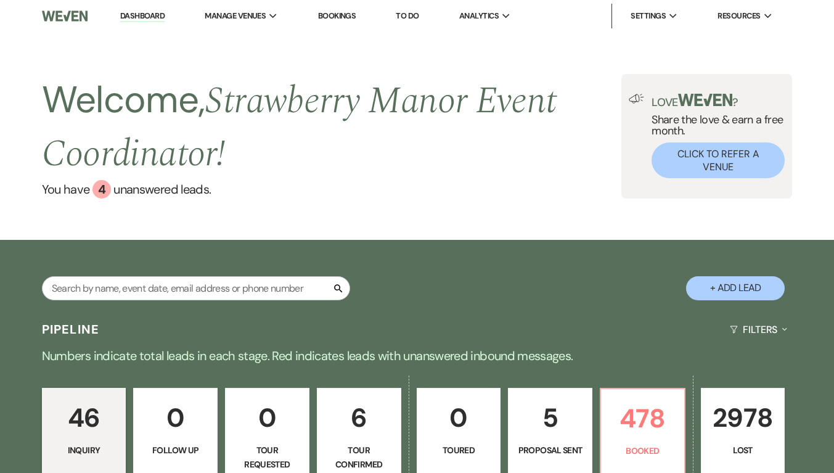  What do you see at coordinates (718, 160) in the screenshot?
I see `button: Click to Refer a Venue` at bounding box center [718, 160].